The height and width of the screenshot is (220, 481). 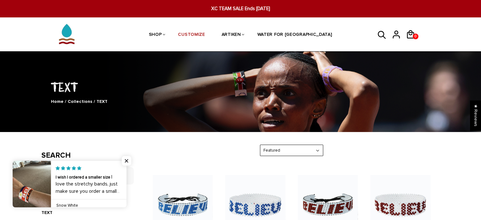 What do you see at coordinates (415, 36) in the screenshot?
I see `span: 0` at bounding box center [415, 36].